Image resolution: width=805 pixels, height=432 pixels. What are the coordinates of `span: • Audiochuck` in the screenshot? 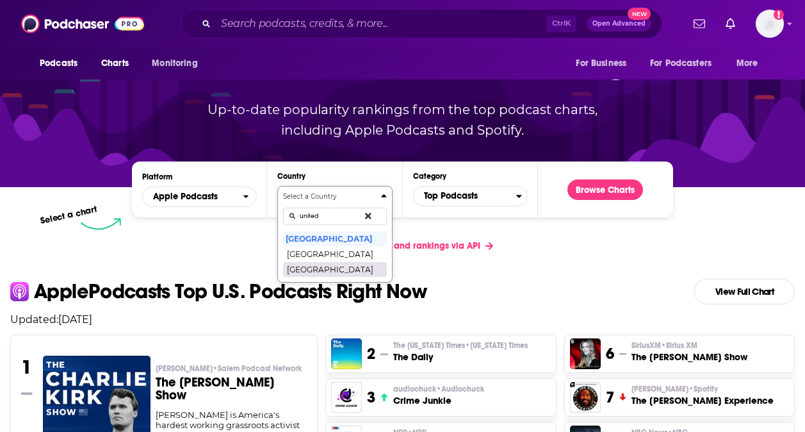 It's located at (460, 389).